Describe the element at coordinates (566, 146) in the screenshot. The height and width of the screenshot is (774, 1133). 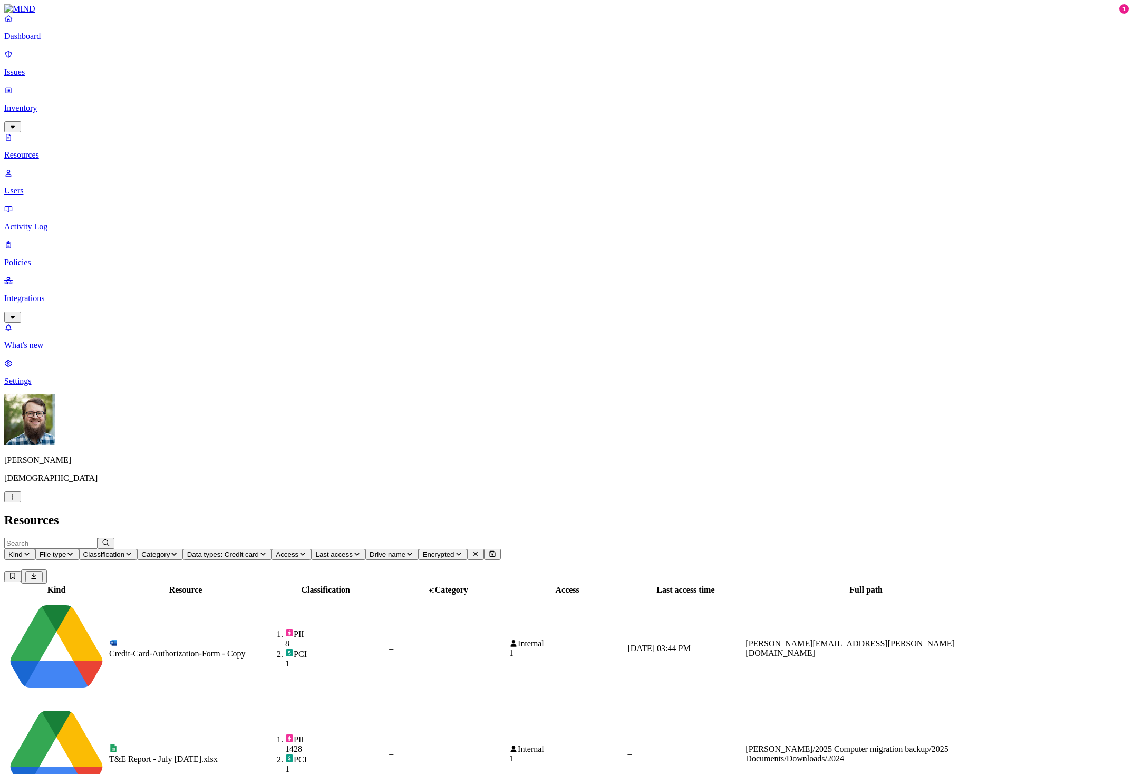
I see `a: Resources` at that location.